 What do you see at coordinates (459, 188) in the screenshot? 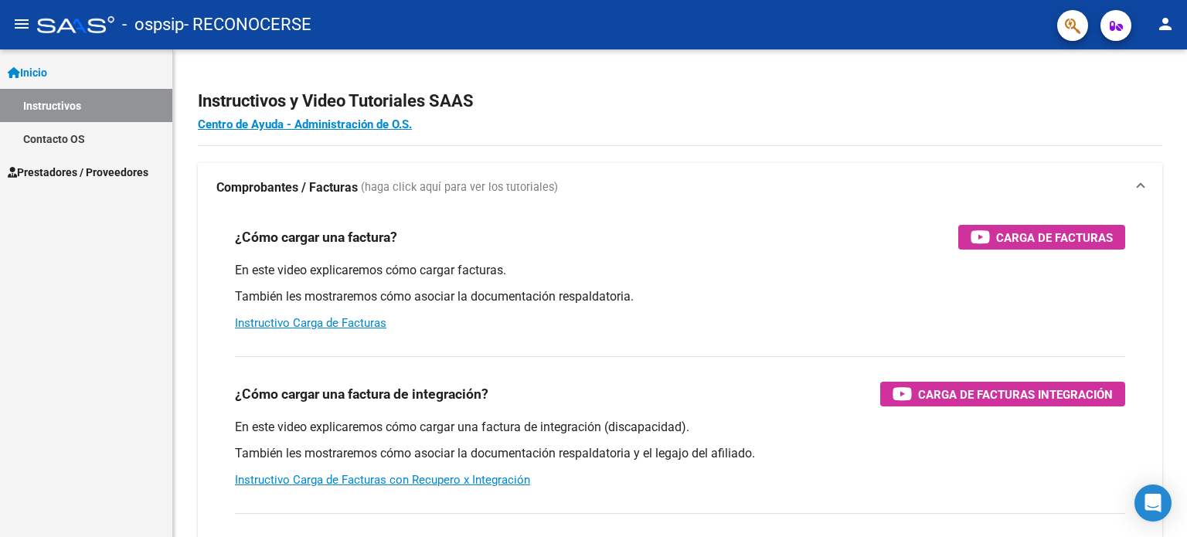
I see `span: (haga click aquí para ver los tutoriales)` at bounding box center [459, 188].